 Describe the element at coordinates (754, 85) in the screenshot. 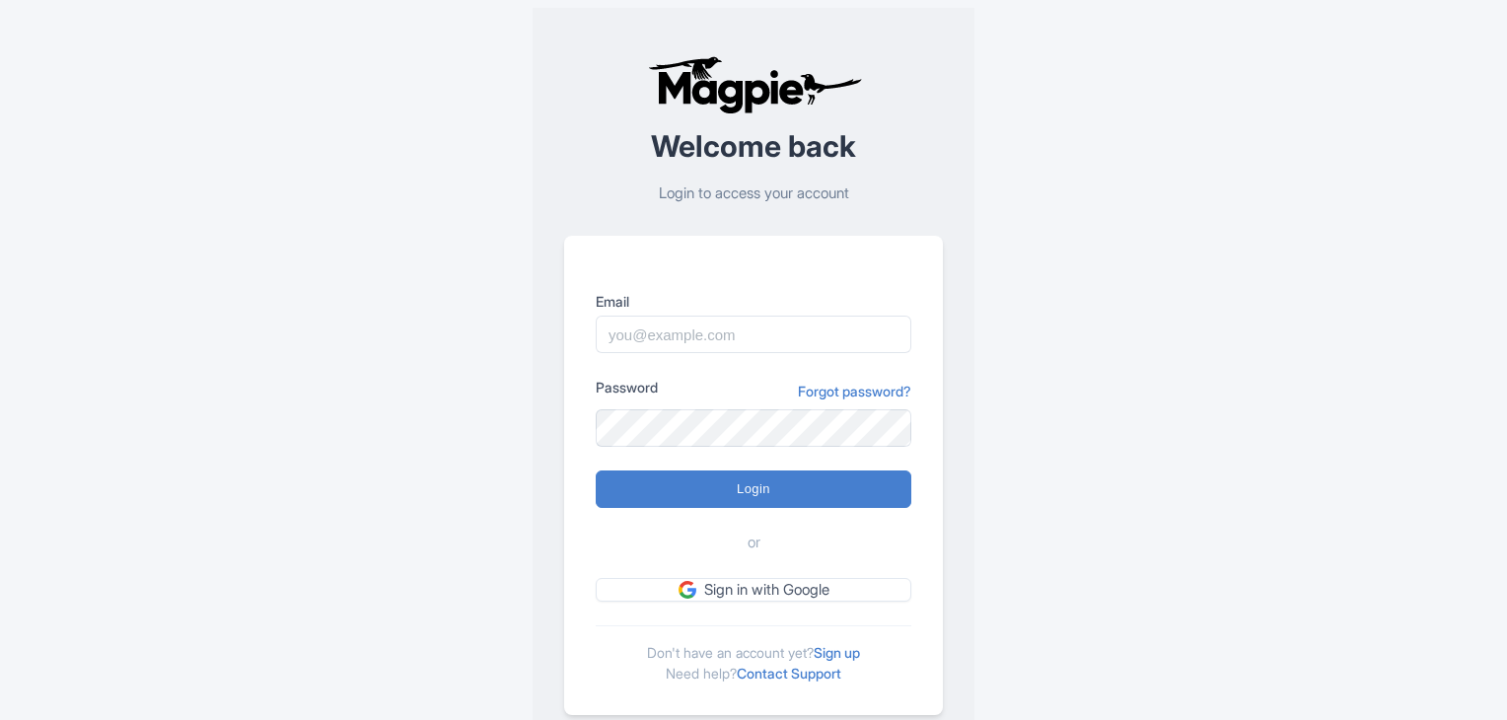

I see `img: logo-ab69f6fb50320c5b225c76a69d11143b.png` at that location.